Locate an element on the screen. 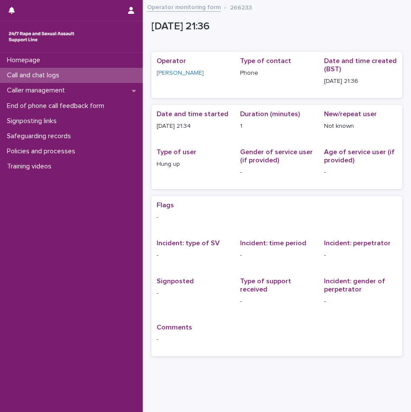 Image resolution: width=411 pixels, height=412 pixels. p: Training videos is located at coordinates (31, 166).